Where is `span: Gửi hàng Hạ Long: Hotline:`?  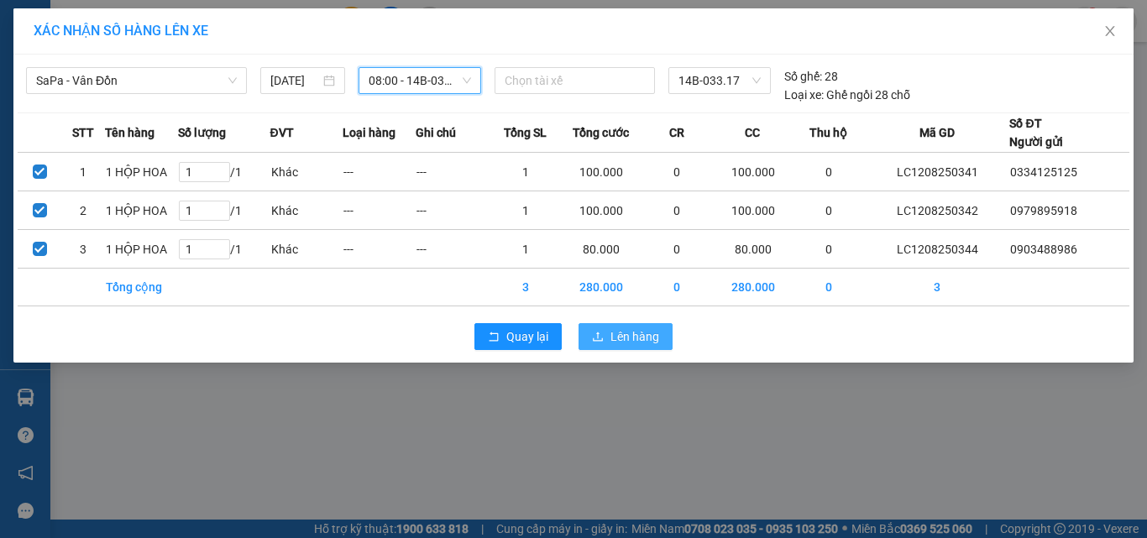 span: Gửi hàng Hạ Long: Hotline: is located at coordinates (88, 134).